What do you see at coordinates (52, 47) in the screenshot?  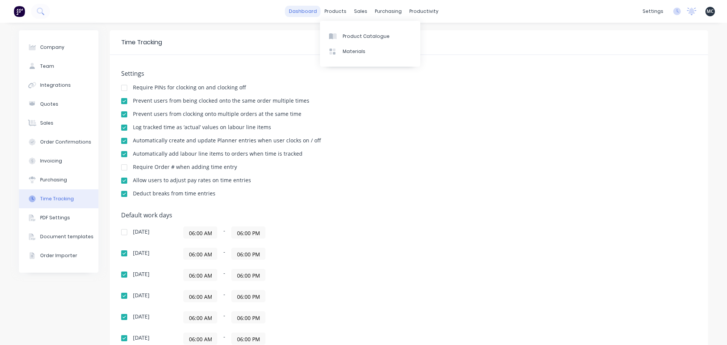 I see `div: Company` at bounding box center [52, 47].